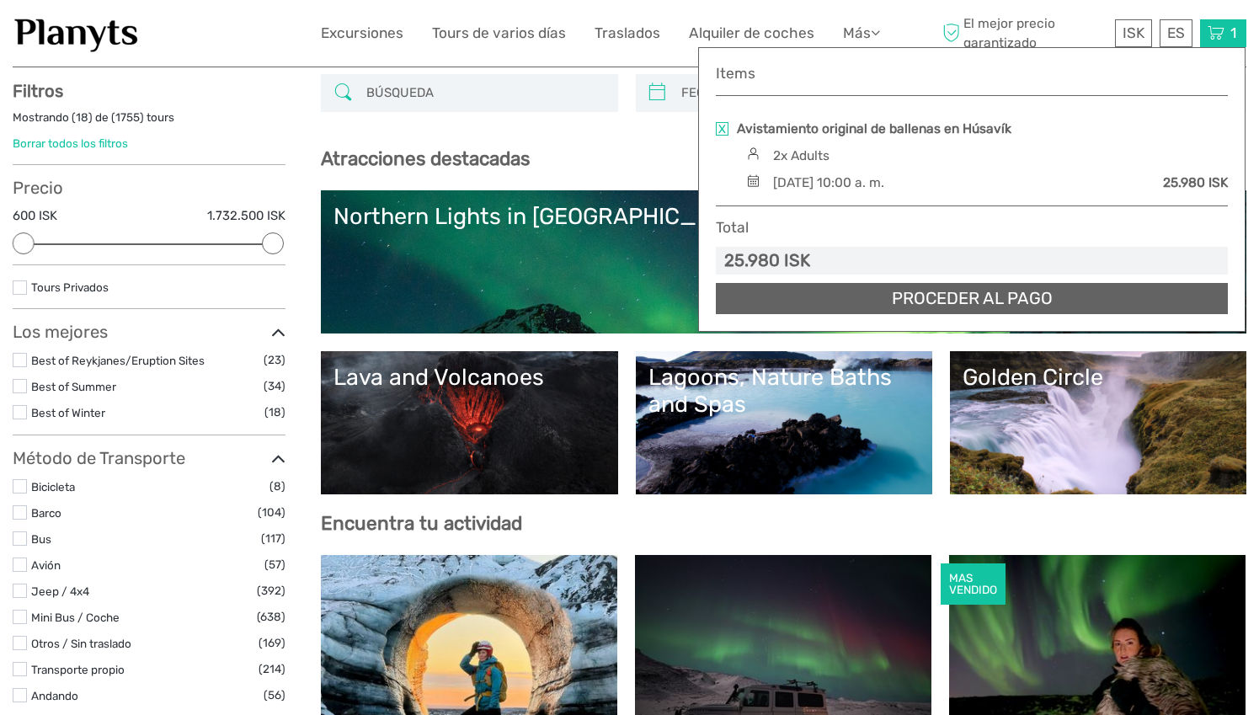 This screenshot has width=1259, height=715. I want to click on a: Lagoons, Nature Baths and Spas, so click(784, 423).